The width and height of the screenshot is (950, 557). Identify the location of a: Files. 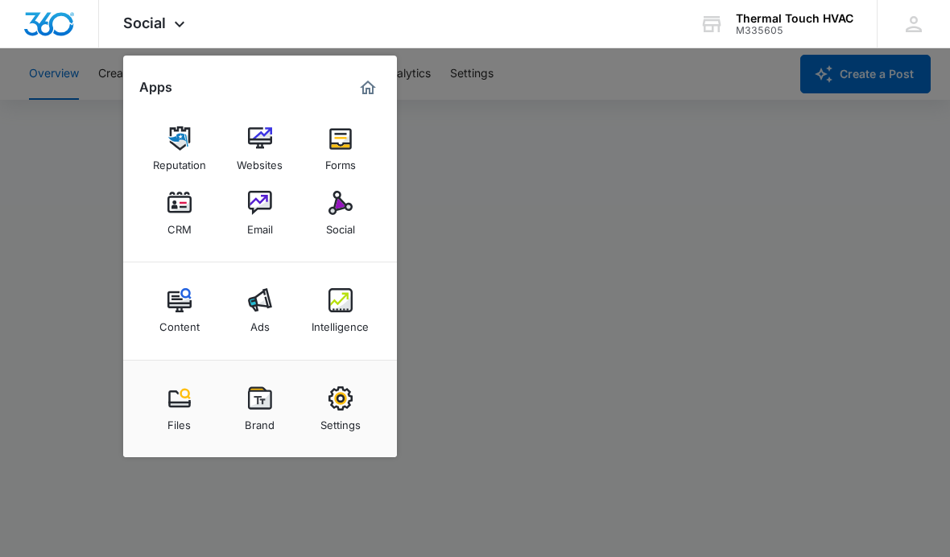
(179, 409).